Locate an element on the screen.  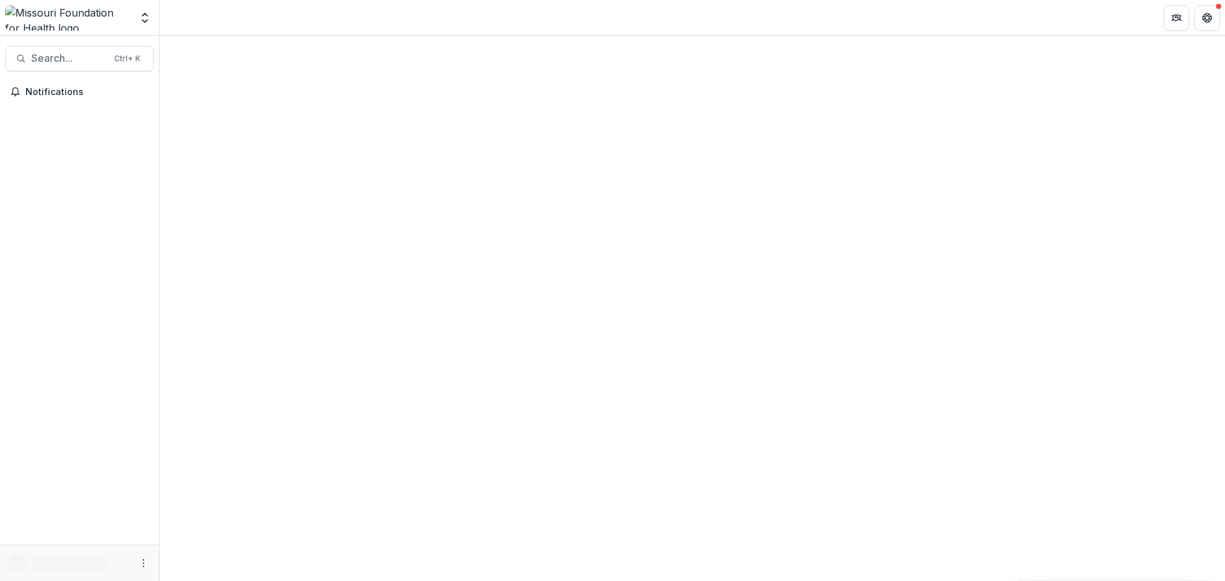
span: Notifications is located at coordinates (87, 92).